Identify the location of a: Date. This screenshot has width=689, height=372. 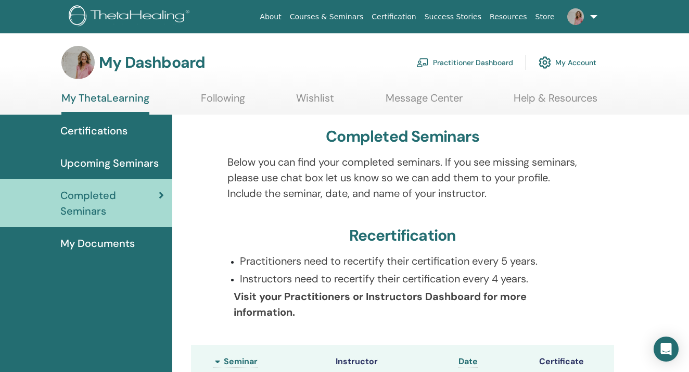
(468, 361).